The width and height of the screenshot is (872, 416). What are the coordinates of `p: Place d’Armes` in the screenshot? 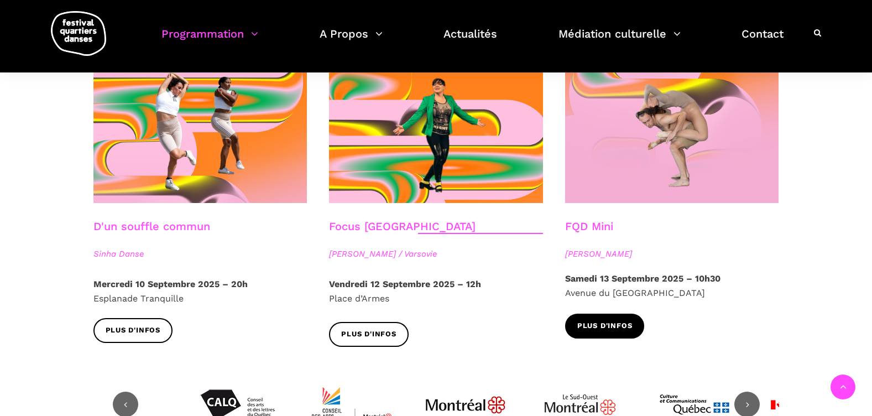 It's located at (436, 291).